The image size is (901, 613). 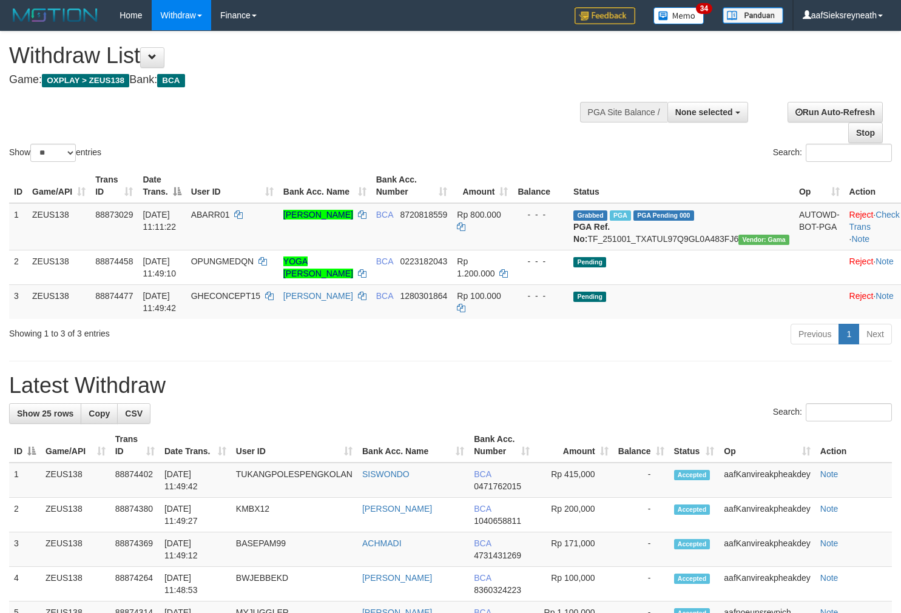 What do you see at coordinates (482, 186) in the screenshot?
I see `th: Amount: activate to sort column ascending` at bounding box center [482, 186].